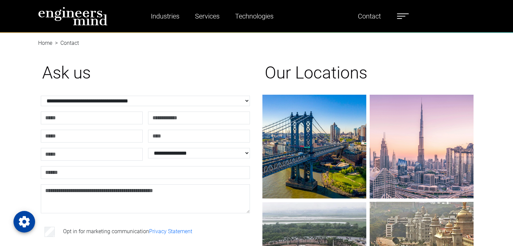 The width and height of the screenshot is (513, 246). Describe the element at coordinates (145, 73) in the screenshot. I see `h1: Ask us` at that location.